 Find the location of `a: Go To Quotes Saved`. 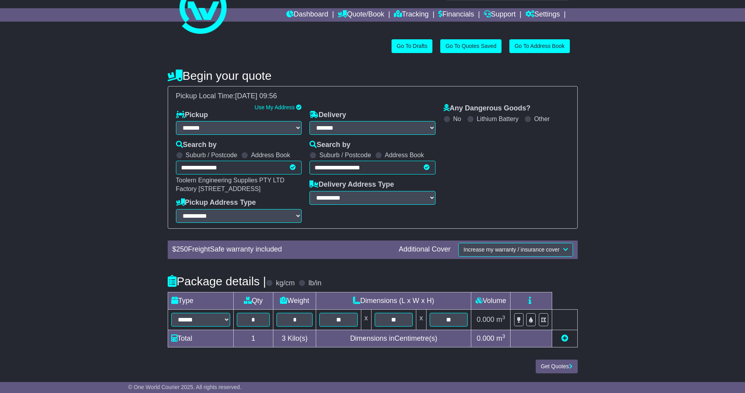

a: Go To Quotes Saved is located at coordinates (471, 46).